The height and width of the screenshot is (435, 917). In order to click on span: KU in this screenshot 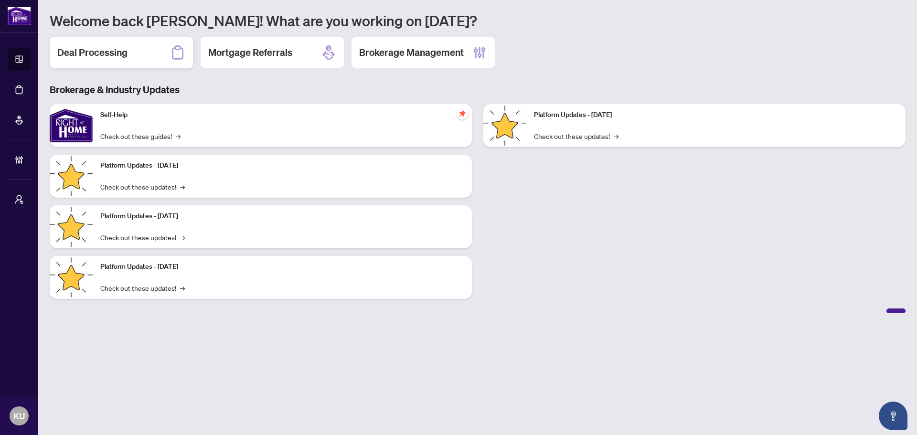, I will do `click(19, 416)`.